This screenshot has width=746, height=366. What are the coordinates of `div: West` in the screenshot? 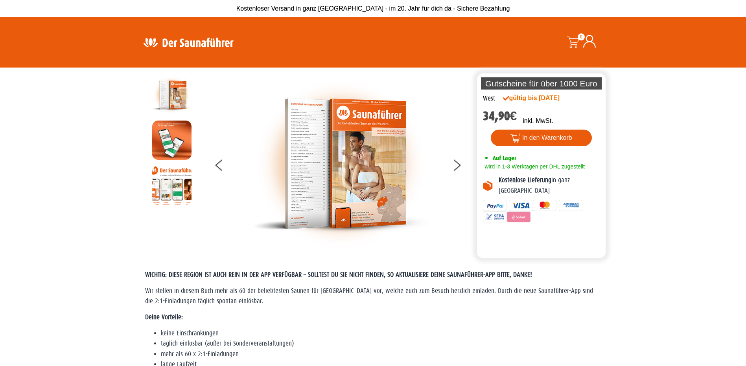 It's located at (489, 99).